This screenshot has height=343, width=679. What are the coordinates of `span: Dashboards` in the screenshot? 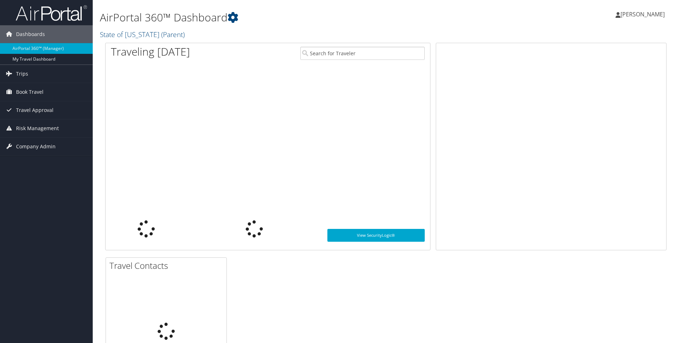 It's located at (30, 34).